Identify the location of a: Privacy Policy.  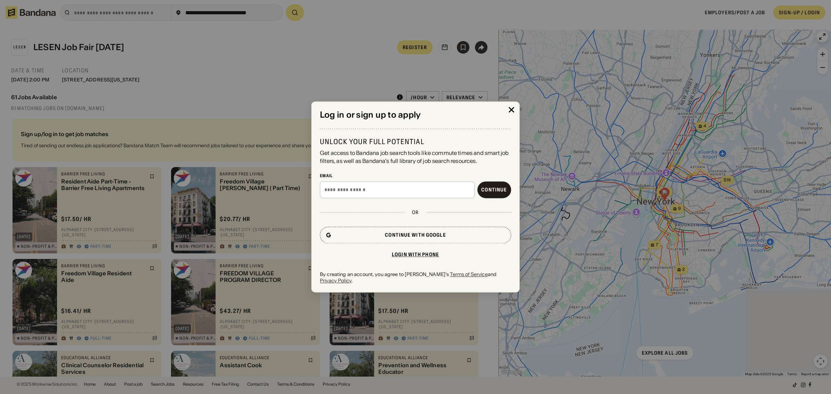
(335, 280).